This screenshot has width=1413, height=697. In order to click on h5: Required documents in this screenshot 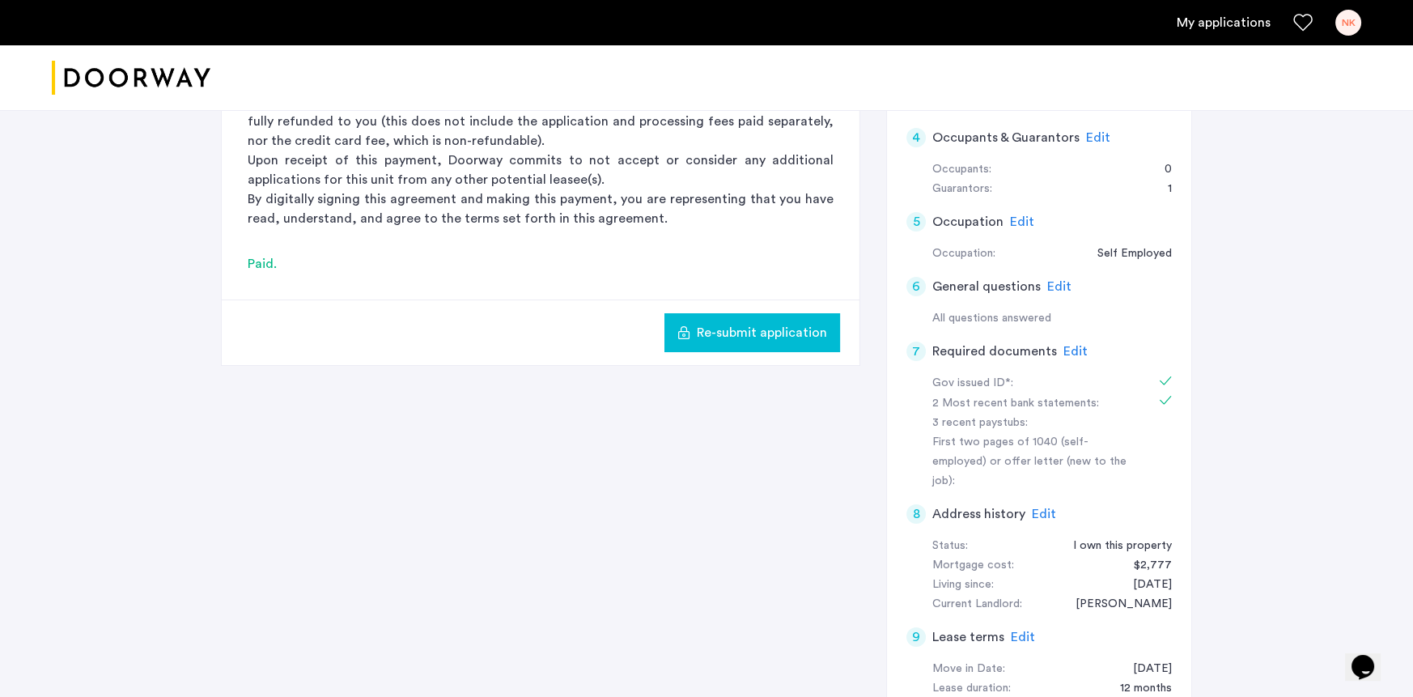, I will do `click(995, 351)`.